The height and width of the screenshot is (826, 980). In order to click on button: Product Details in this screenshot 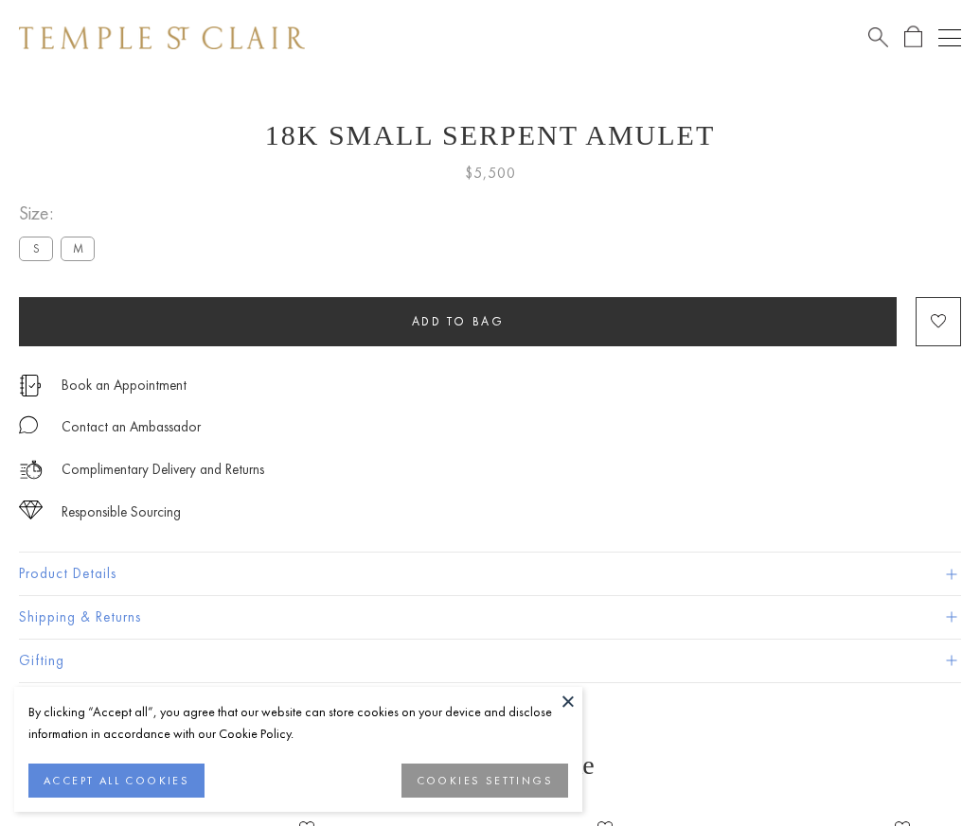, I will do `click(489, 574)`.